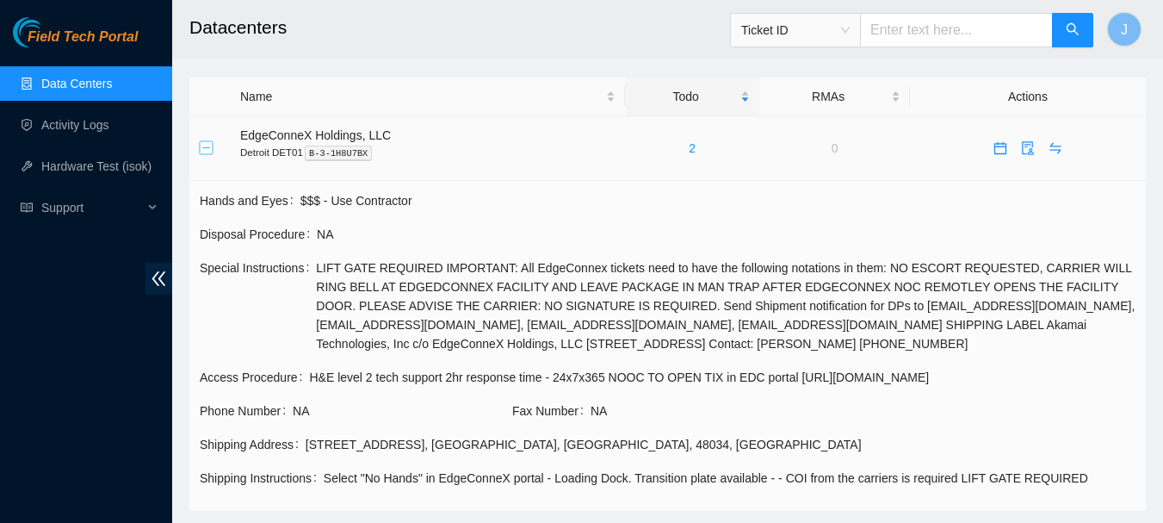 Image resolution: width=1163 pixels, height=523 pixels. What do you see at coordinates (207, 148) in the screenshot?
I see `button: Collapse row` at bounding box center [207, 148].